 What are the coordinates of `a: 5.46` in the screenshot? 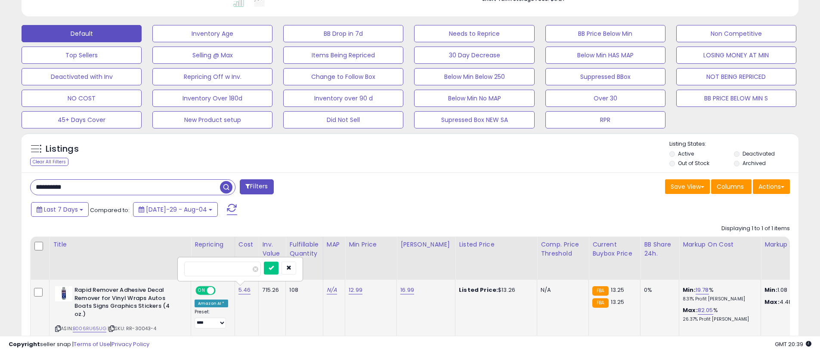 It's located at (245, 290).